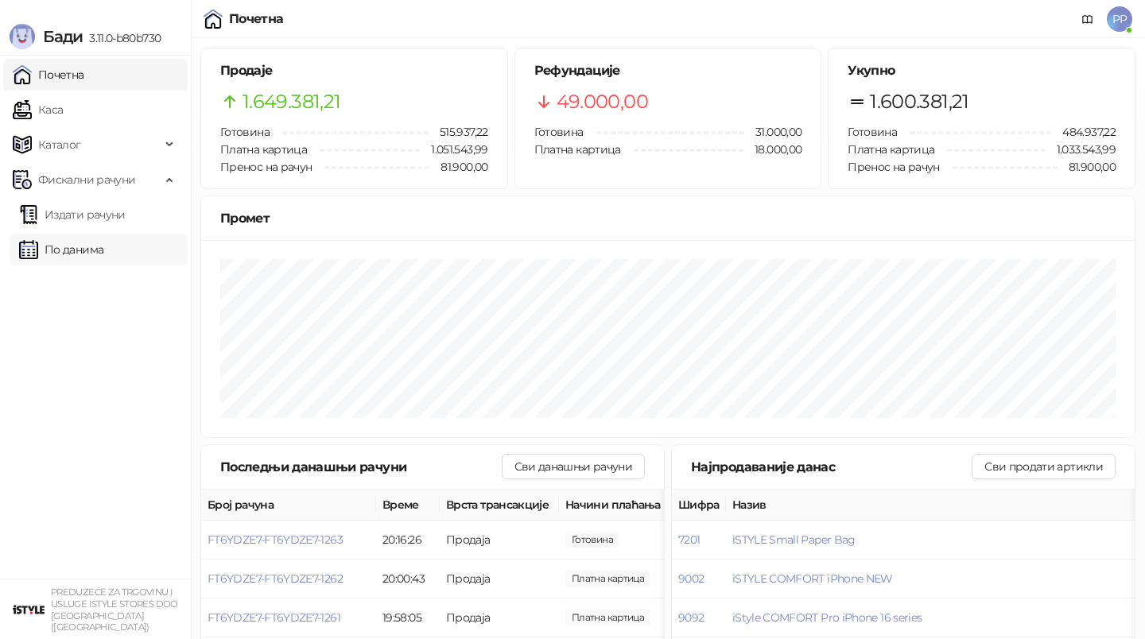 This screenshot has width=1145, height=639. I want to click on a: Каса, so click(37, 110).